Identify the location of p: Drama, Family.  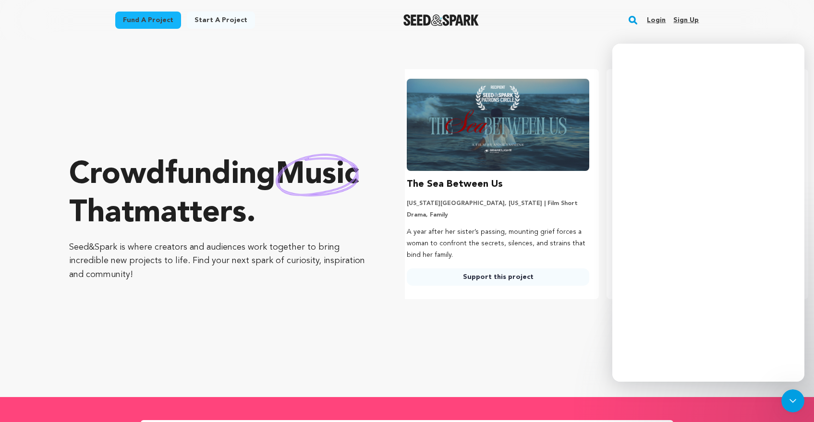
(498, 215).